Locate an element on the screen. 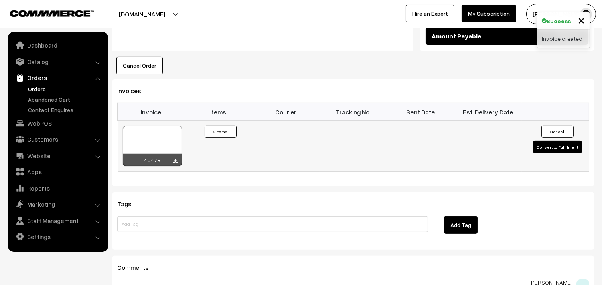 The height and width of the screenshot is (285, 602). a: Dashboard is located at coordinates (58, 45).